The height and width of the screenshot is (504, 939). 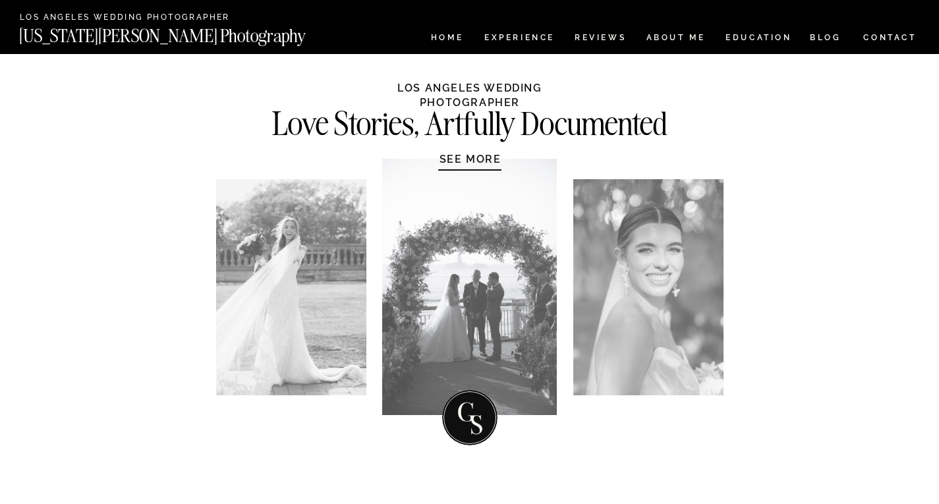 What do you see at coordinates (470, 94) in the screenshot?
I see `h1: LOS ANGELES WEDDING PHOTOGRAPHER` at bounding box center [470, 94].